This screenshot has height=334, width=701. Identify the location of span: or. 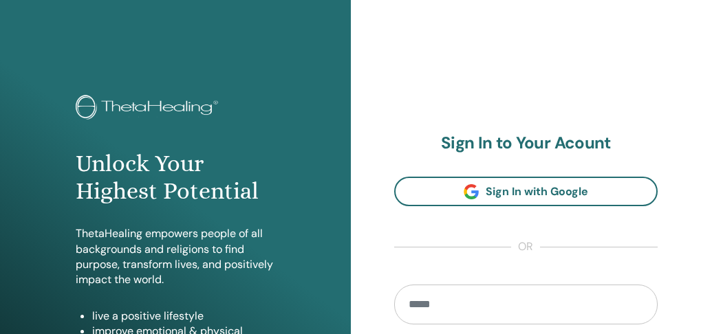
(526, 248).